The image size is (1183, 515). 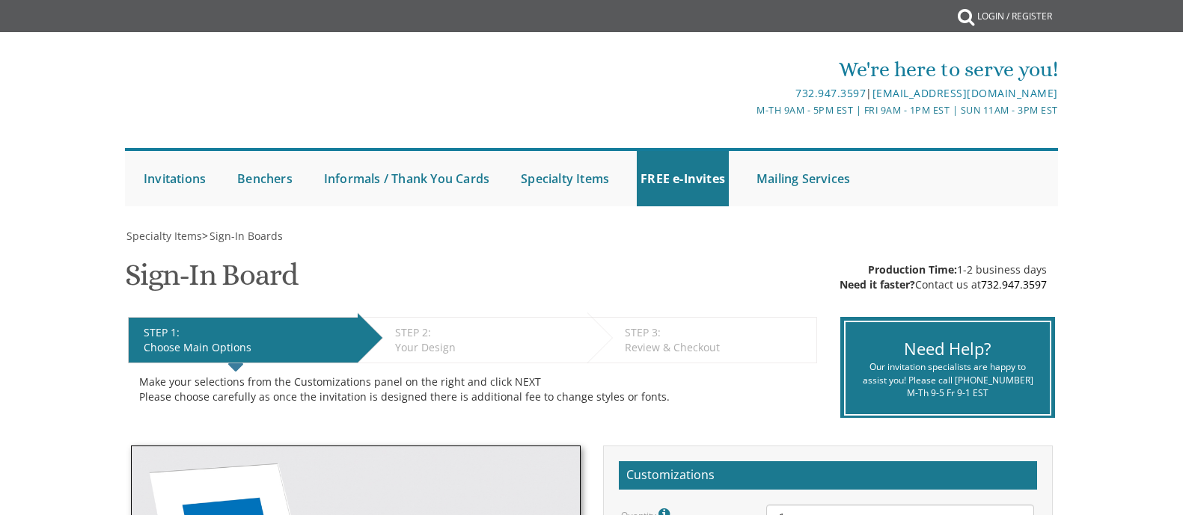 I want to click on a: Invitations, so click(x=174, y=179).